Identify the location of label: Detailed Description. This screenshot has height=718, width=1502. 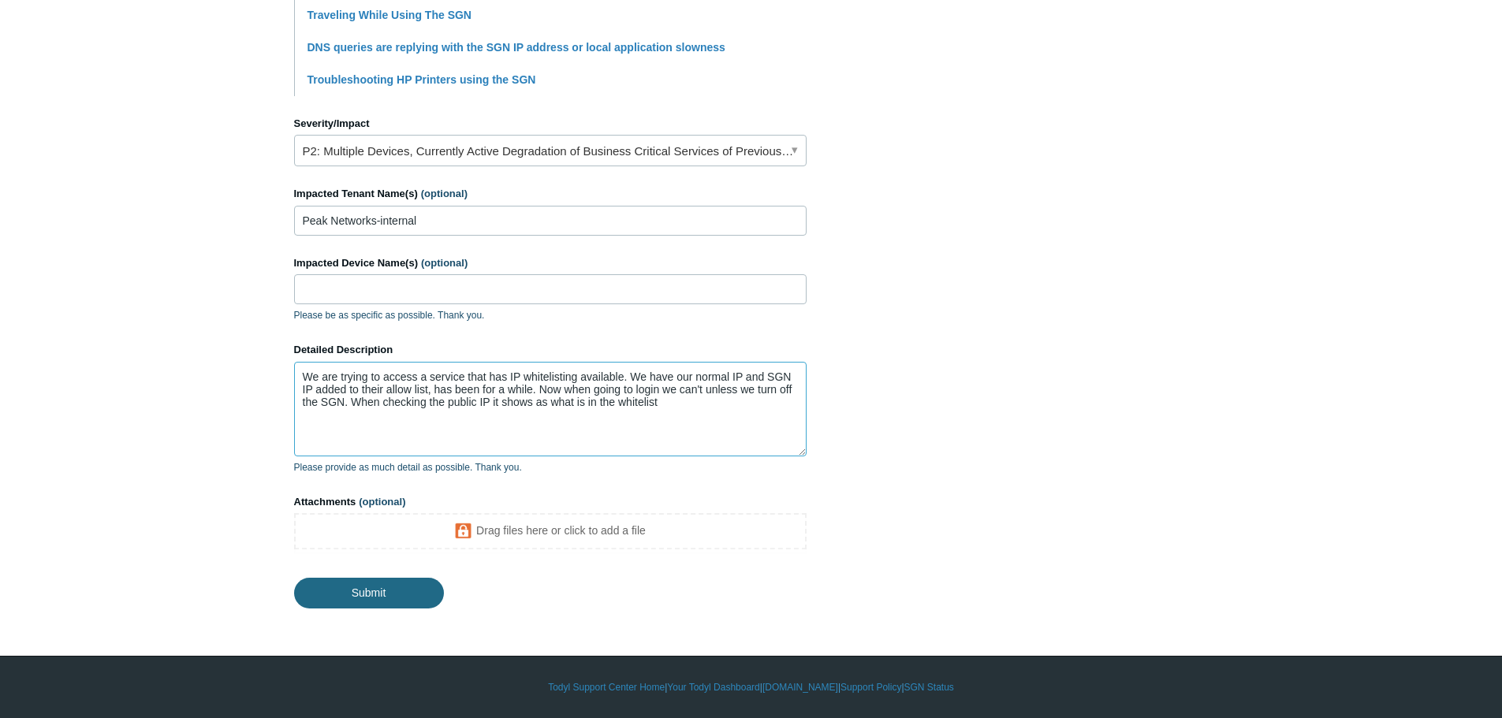
(550, 350).